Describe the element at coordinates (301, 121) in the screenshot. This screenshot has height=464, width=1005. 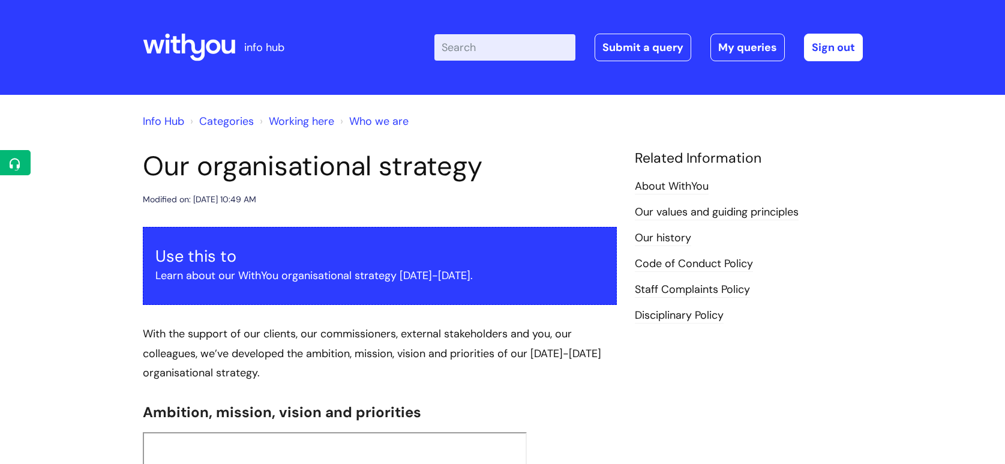
I see `a: Working here` at that location.